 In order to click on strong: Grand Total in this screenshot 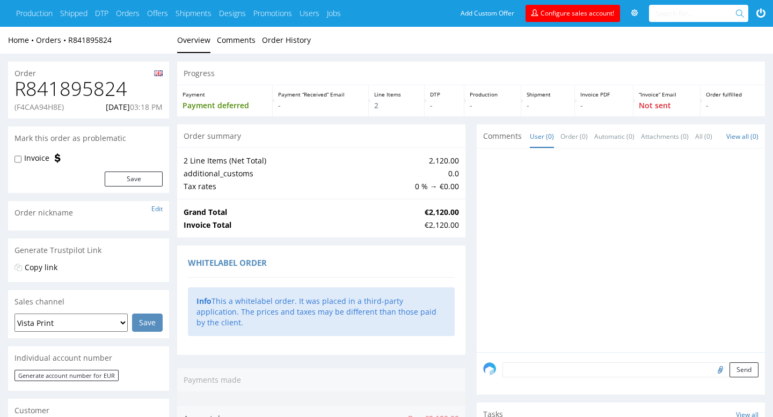, I will do `click(205, 212)`.